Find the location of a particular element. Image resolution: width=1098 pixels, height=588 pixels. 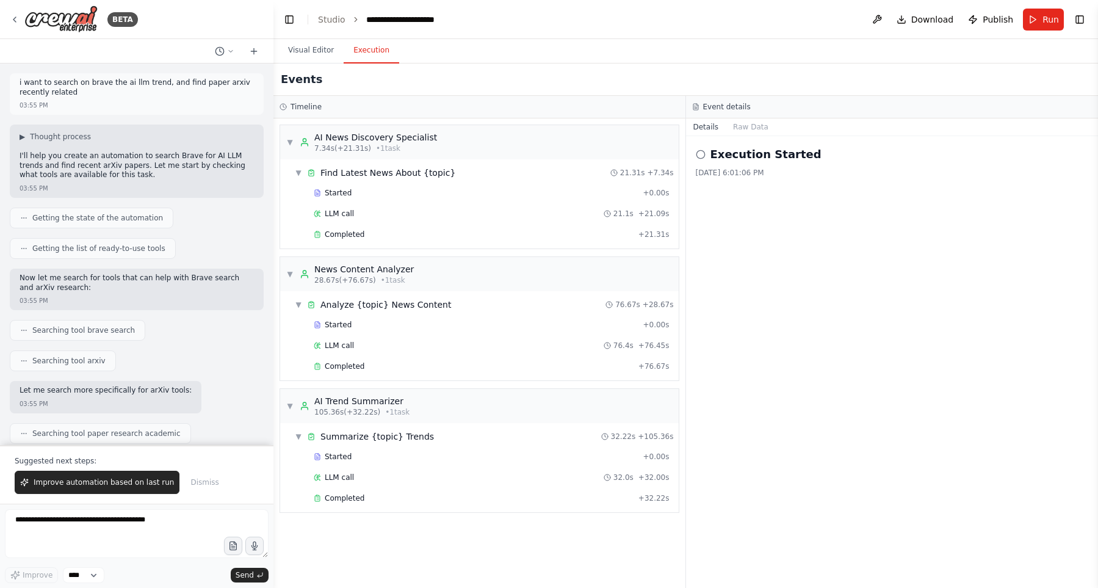

div: Analyze {topic} News Content is located at coordinates (386, 304).